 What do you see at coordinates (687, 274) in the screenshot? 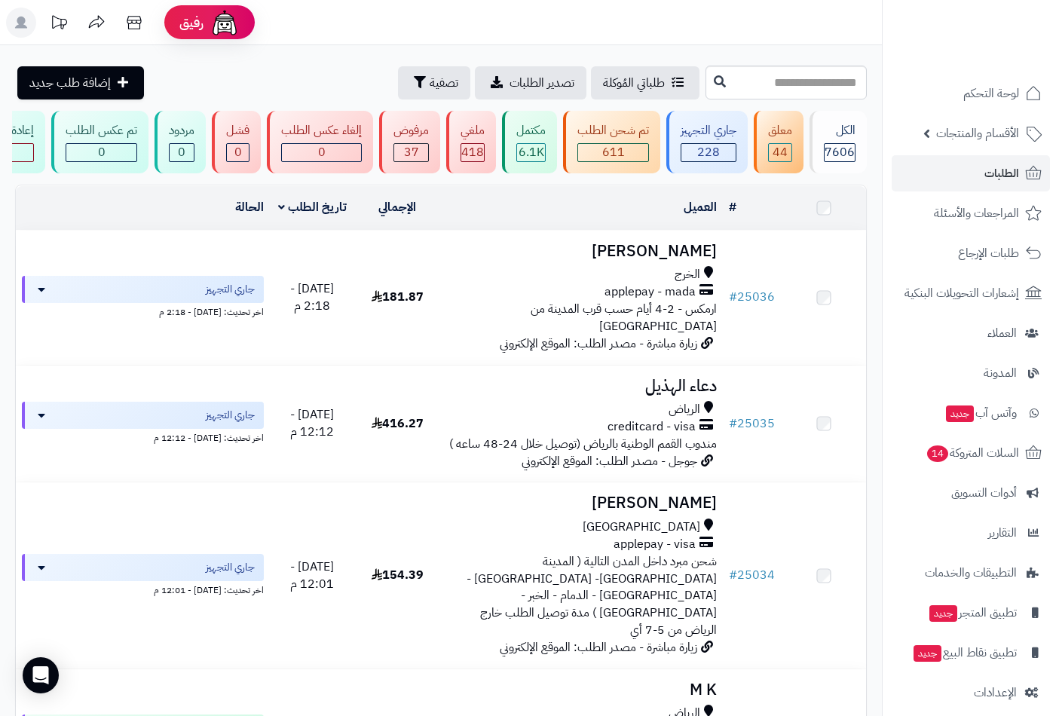
I see `span: الخرج` at bounding box center [687, 274].